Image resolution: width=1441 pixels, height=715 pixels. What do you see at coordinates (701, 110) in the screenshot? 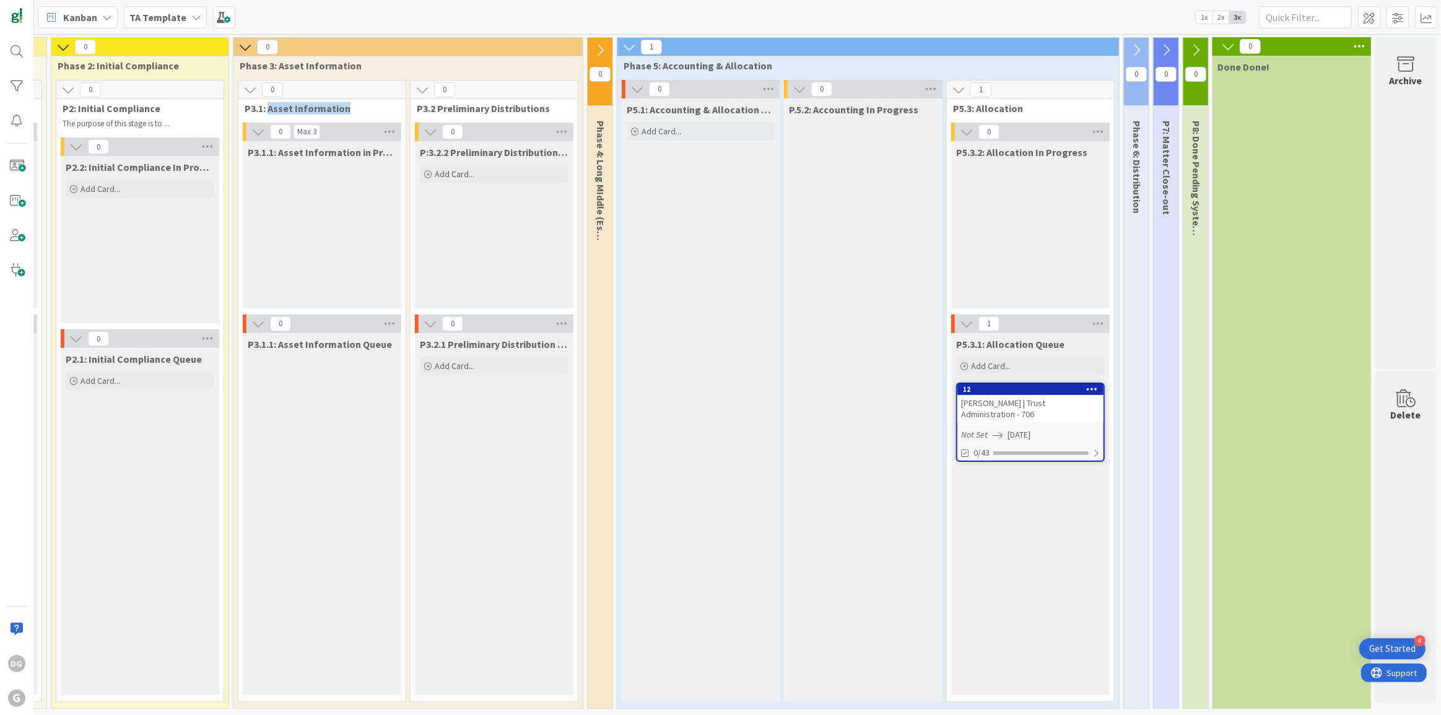
I see `span: P5.1: Accounting & Allocation Queue` at bounding box center [701, 110].